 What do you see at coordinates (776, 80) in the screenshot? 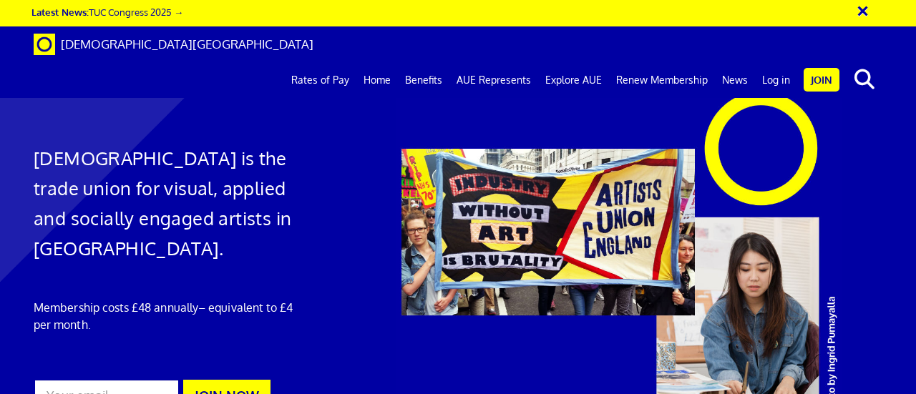
I see `a: Log in` at bounding box center [776, 80].